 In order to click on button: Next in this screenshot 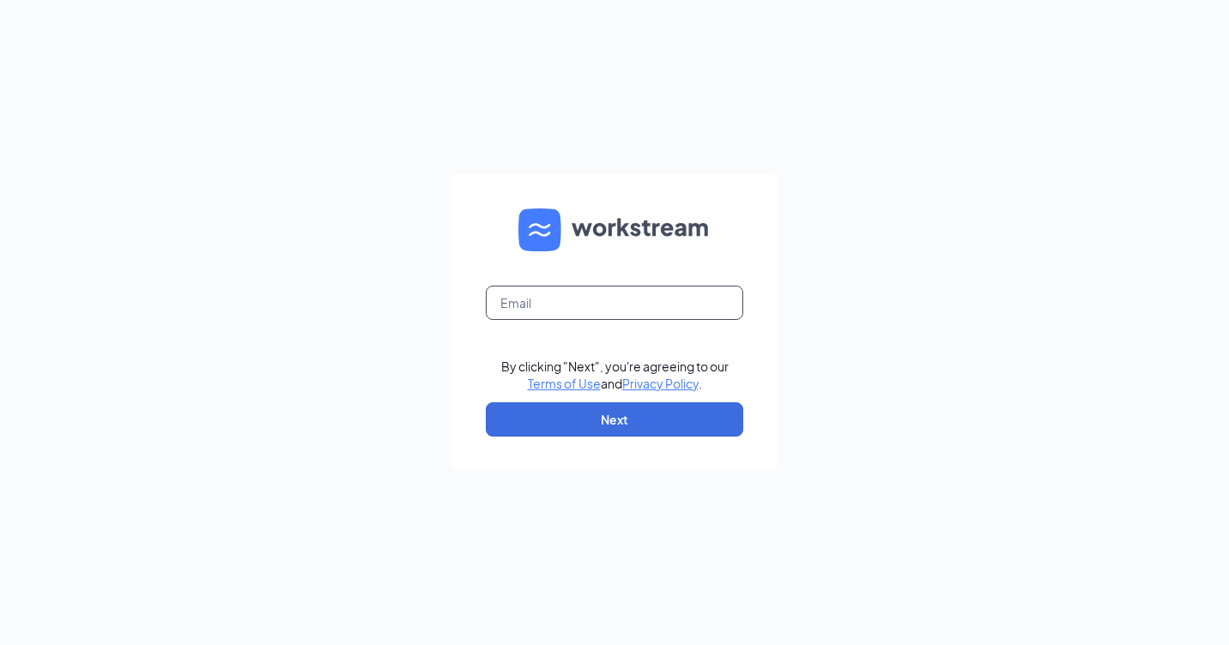, I will do `click(615, 420)`.